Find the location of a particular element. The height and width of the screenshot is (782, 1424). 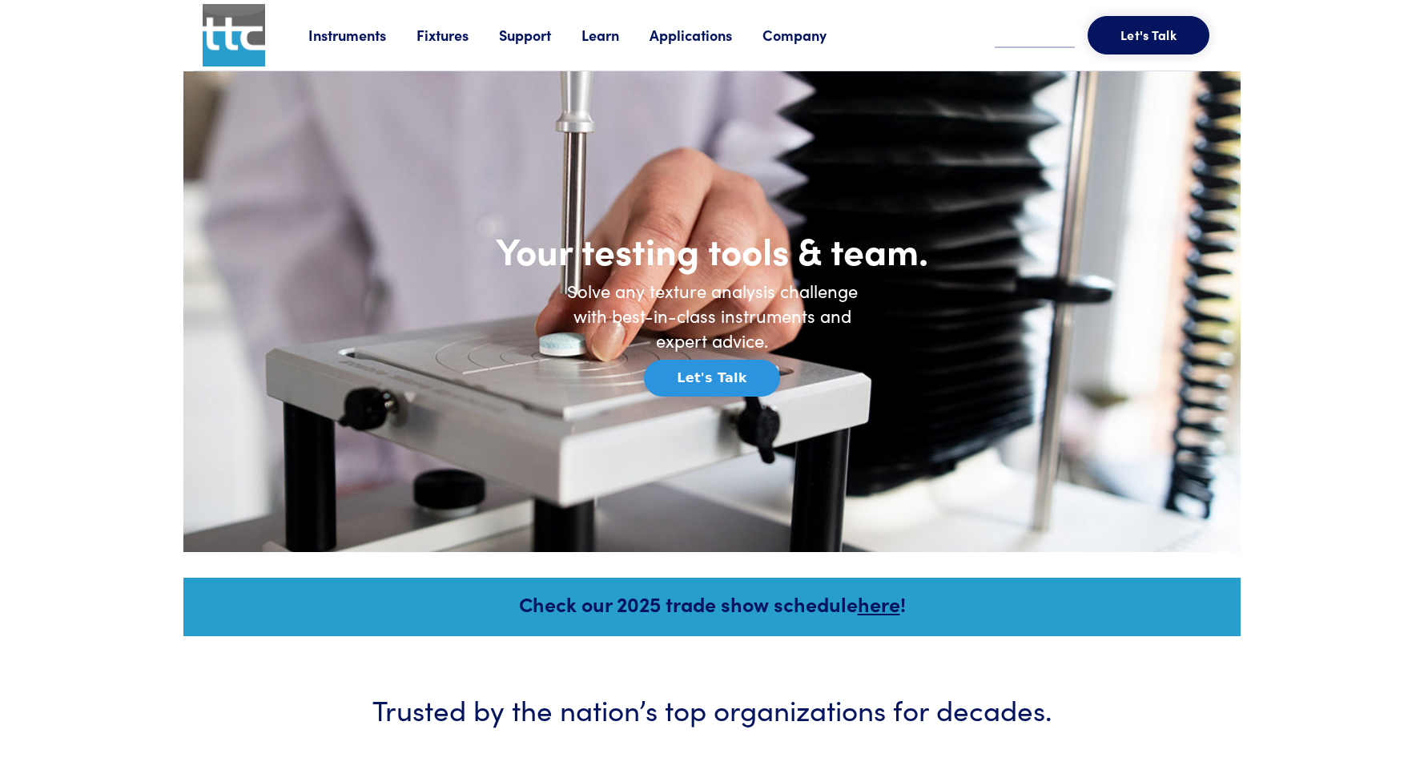

img: ttc_logo_1x1_v1.0.png is located at coordinates (234, 35).